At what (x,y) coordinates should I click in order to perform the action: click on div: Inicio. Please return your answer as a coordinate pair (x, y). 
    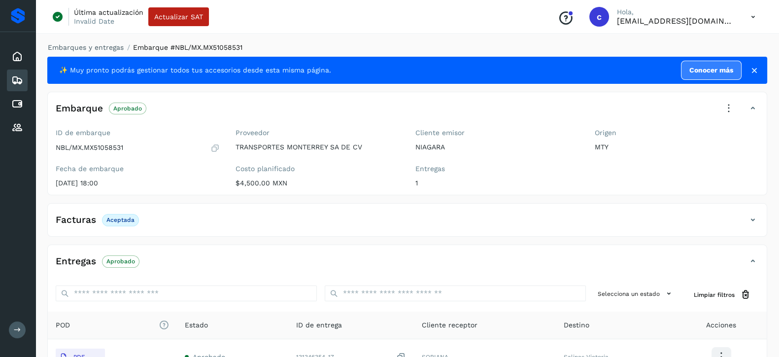
    Looking at the image, I should click on (17, 57).